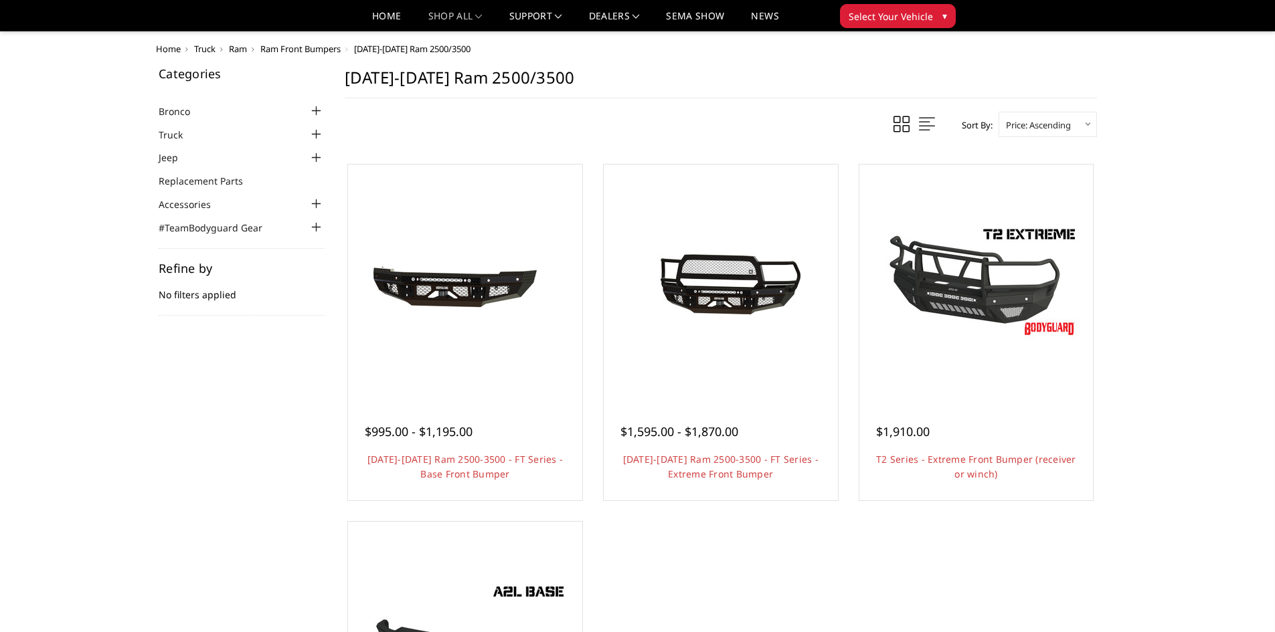 The image size is (1275, 632). What do you see at coordinates (209, 181) in the screenshot?
I see `a: Replacement Parts` at bounding box center [209, 181].